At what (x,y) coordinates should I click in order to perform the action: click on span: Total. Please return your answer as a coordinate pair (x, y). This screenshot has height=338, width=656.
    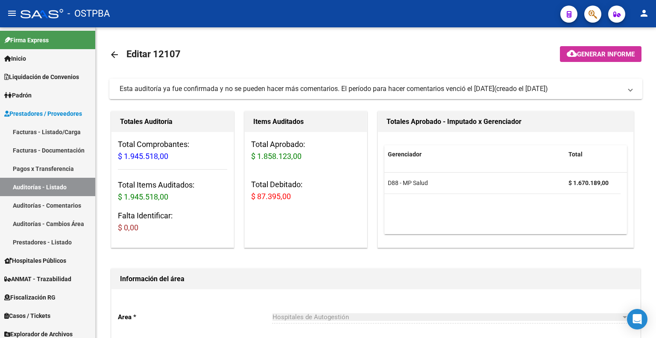
    Looking at the image, I should click on (576, 154).